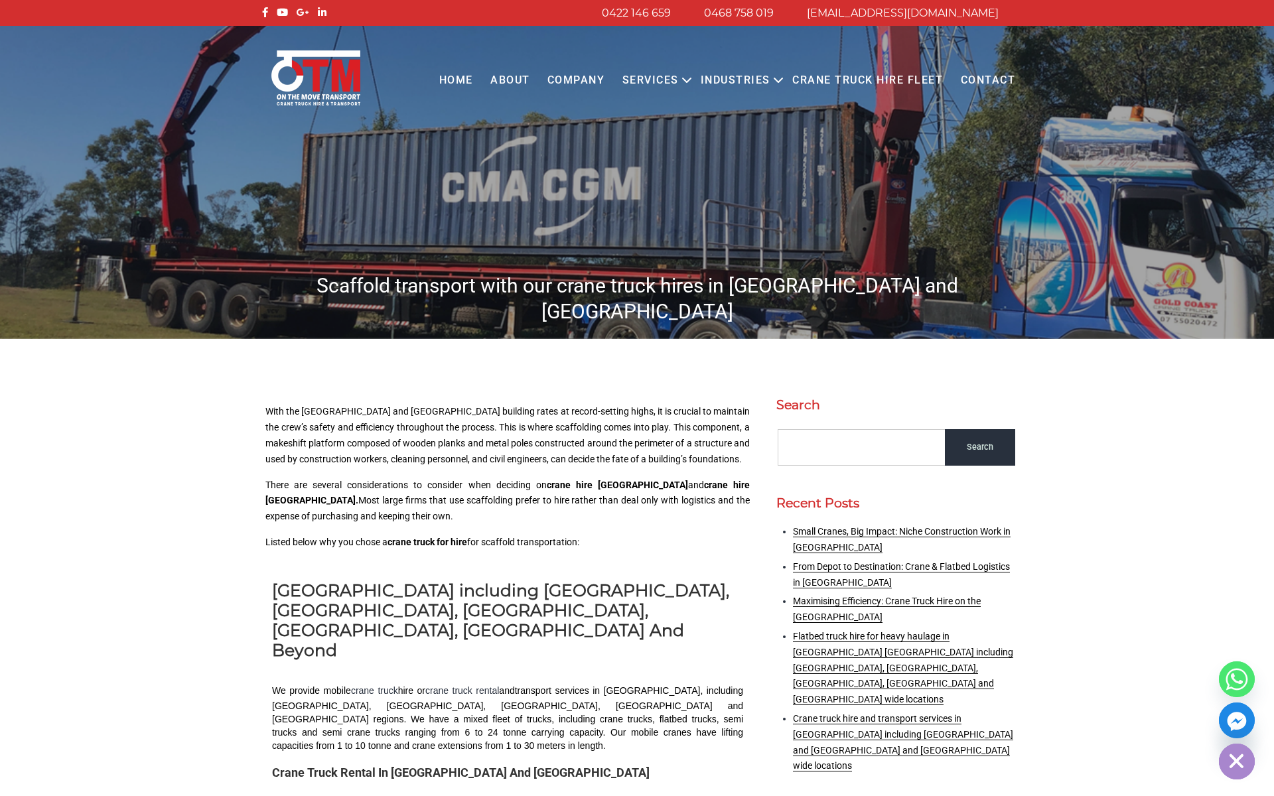  What do you see at coordinates (374, 691) in the screenshot?
I see `a: crane truck` at bounding box center [374, 691].